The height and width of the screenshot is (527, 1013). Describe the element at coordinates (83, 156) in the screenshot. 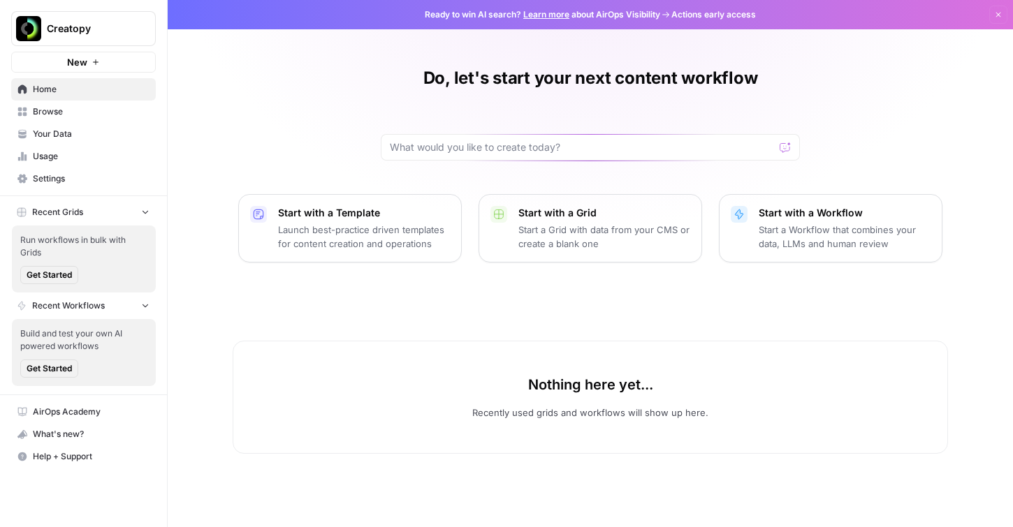

I see `a: Usage` at that location.